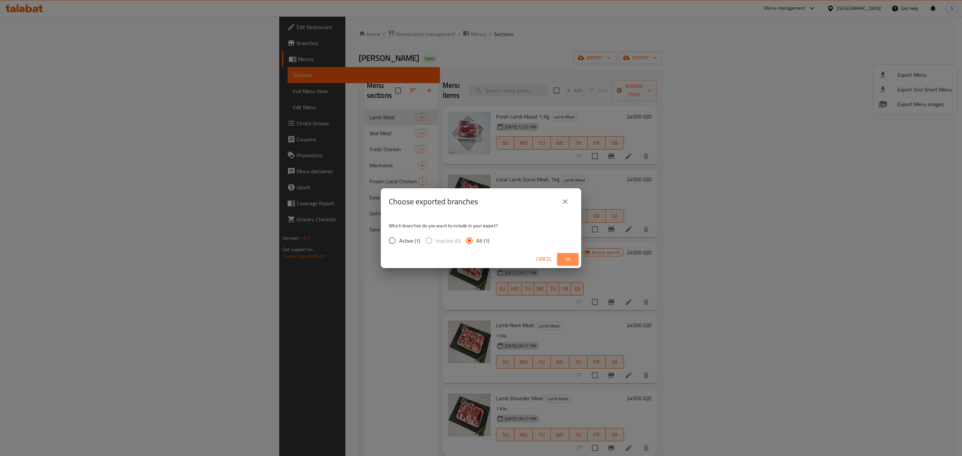 This screenshot has height=456, width=962. I want to click on button: close, so click(565, 202).